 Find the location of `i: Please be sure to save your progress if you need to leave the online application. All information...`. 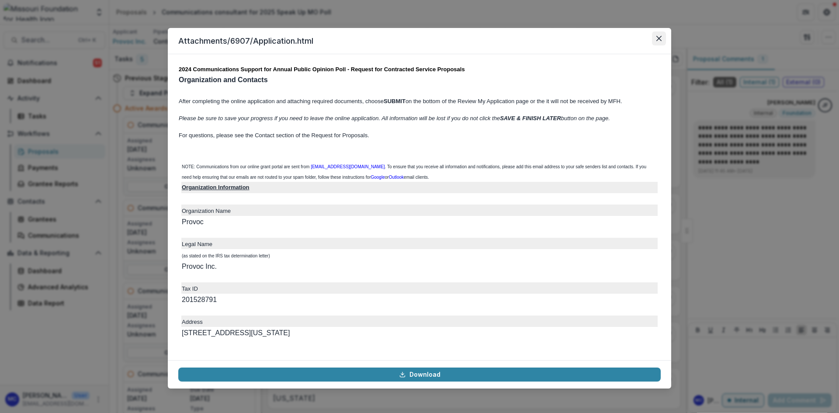

i: Please be sure to save your progress if you need to leave the online application. All information... is located at coordinates (394, 118).